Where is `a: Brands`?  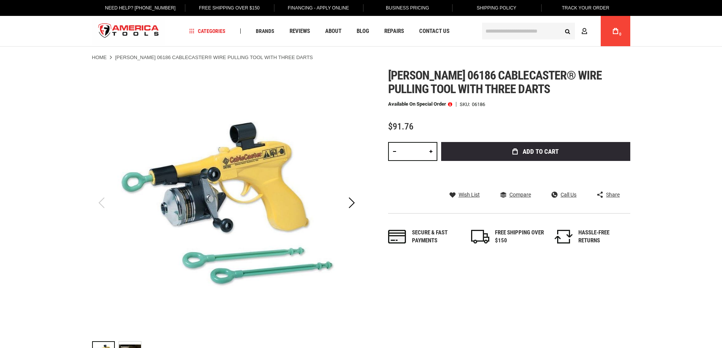
a: Brands is located at coordinates (265, 31).